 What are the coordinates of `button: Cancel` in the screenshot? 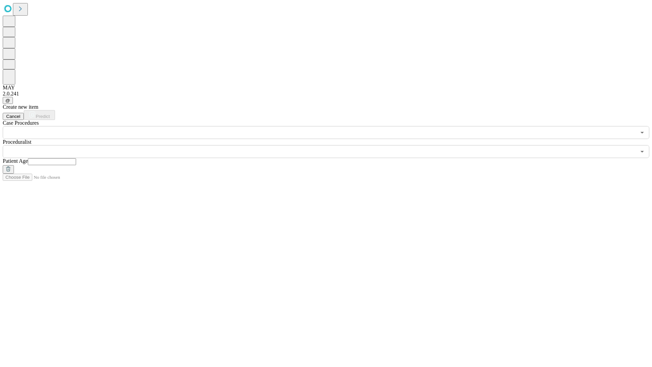 It's located at (13, 116).